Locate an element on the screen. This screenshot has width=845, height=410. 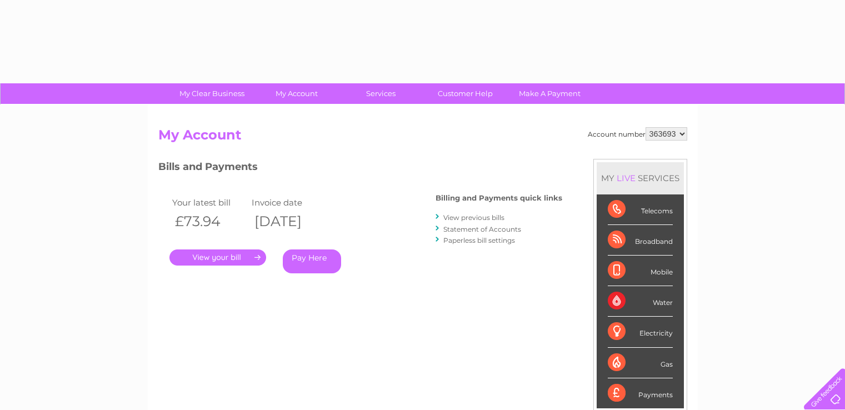
div: MY SERVICES is located at coordinates (640, 178).